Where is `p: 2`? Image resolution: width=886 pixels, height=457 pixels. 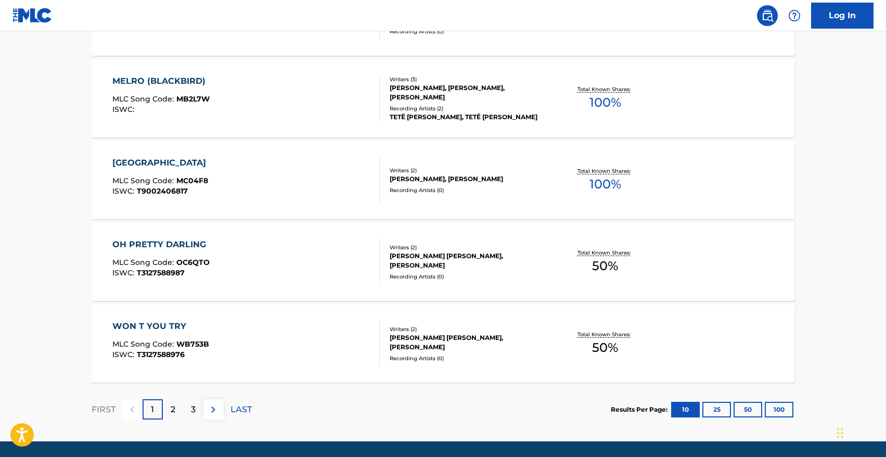 p: 2 is located at coordinates (173, 409).